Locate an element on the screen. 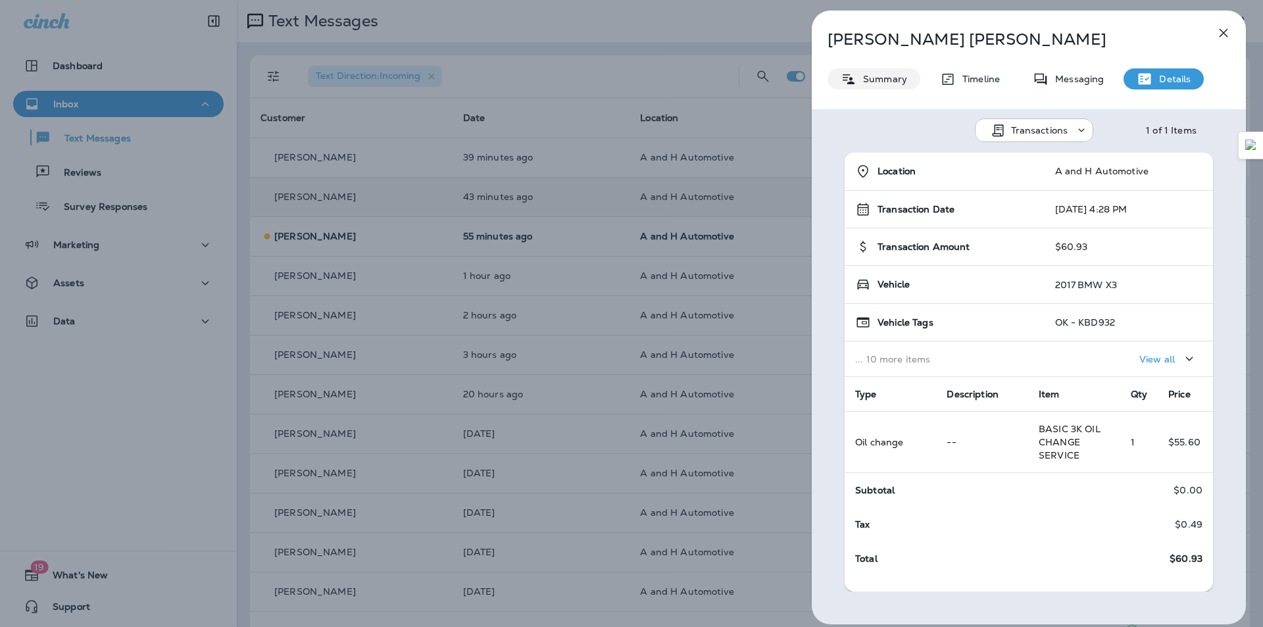 This screenshot has height=627, width=1263. span: Transaction Amount is located at coordinates (924, 247).